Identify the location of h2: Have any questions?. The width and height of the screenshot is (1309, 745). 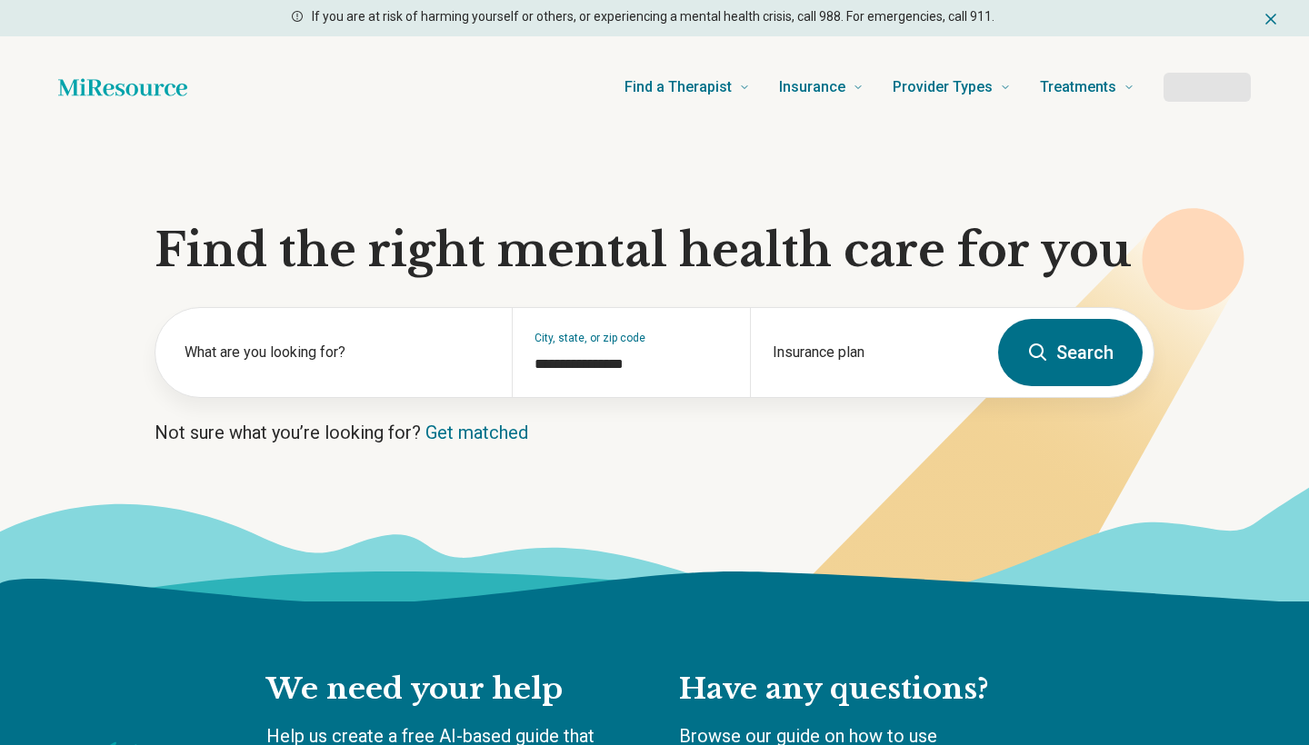
(861, 690).